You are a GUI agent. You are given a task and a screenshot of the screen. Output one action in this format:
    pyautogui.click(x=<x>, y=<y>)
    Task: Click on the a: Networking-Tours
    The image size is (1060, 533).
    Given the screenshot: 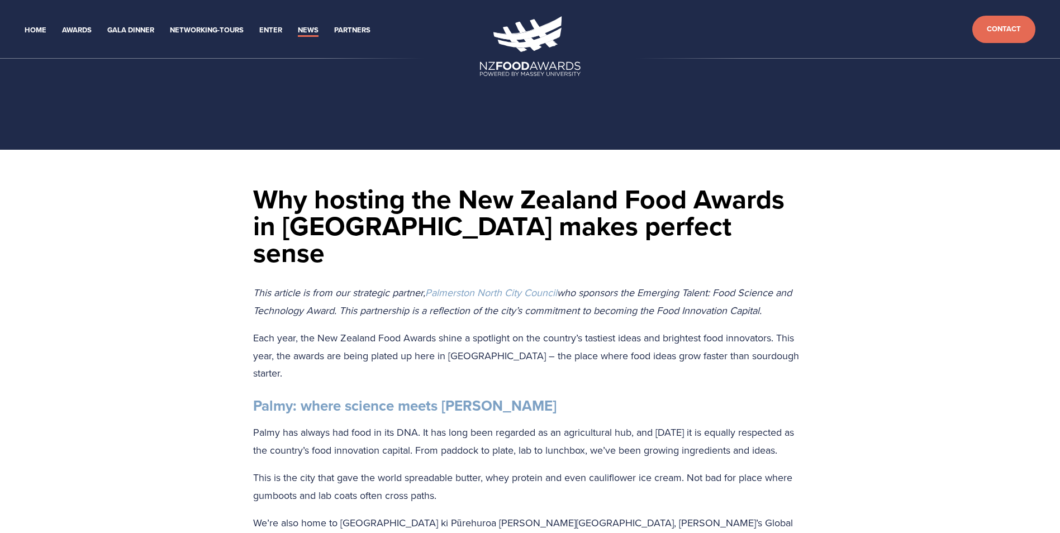 What is the action you would take?
    pyautogui.click(x=207, y=30)
    